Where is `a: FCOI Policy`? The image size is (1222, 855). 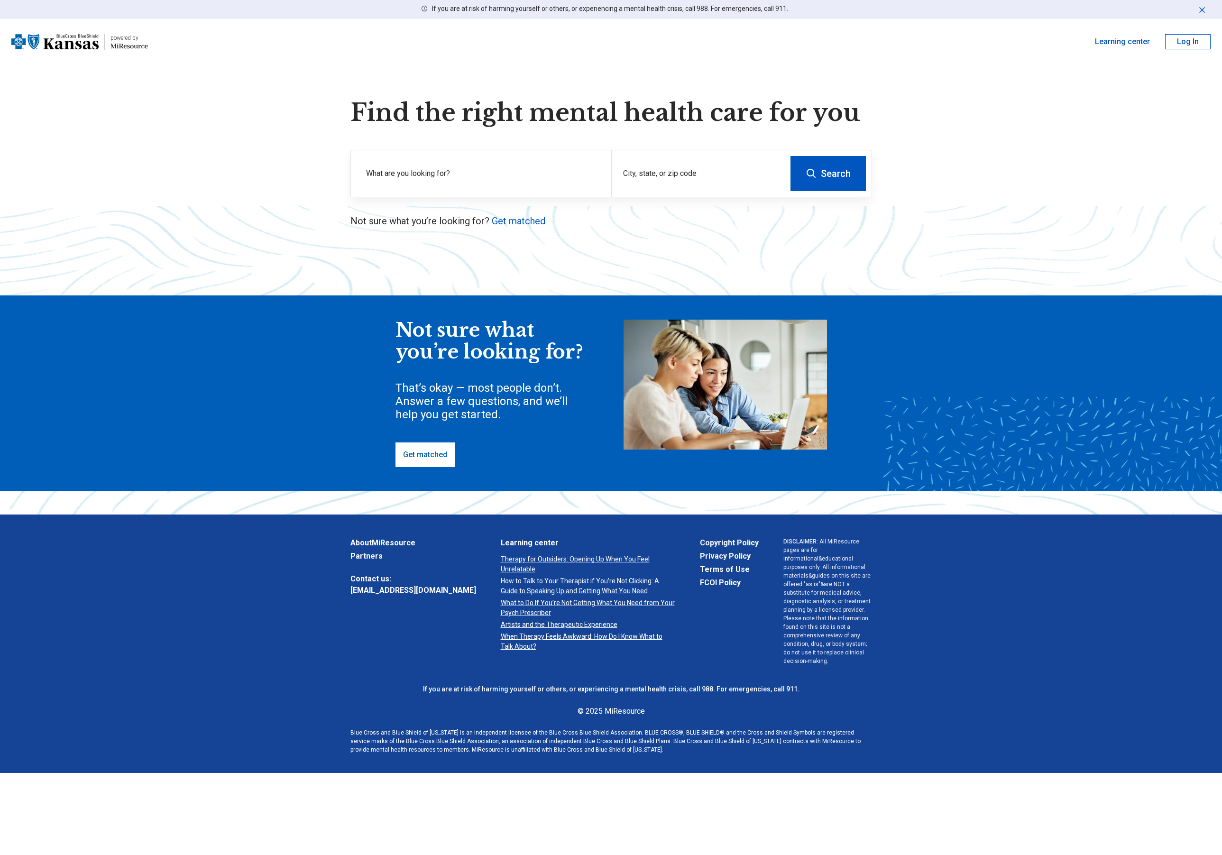 a: FCOI Policy is located at coordinates (730, 583).